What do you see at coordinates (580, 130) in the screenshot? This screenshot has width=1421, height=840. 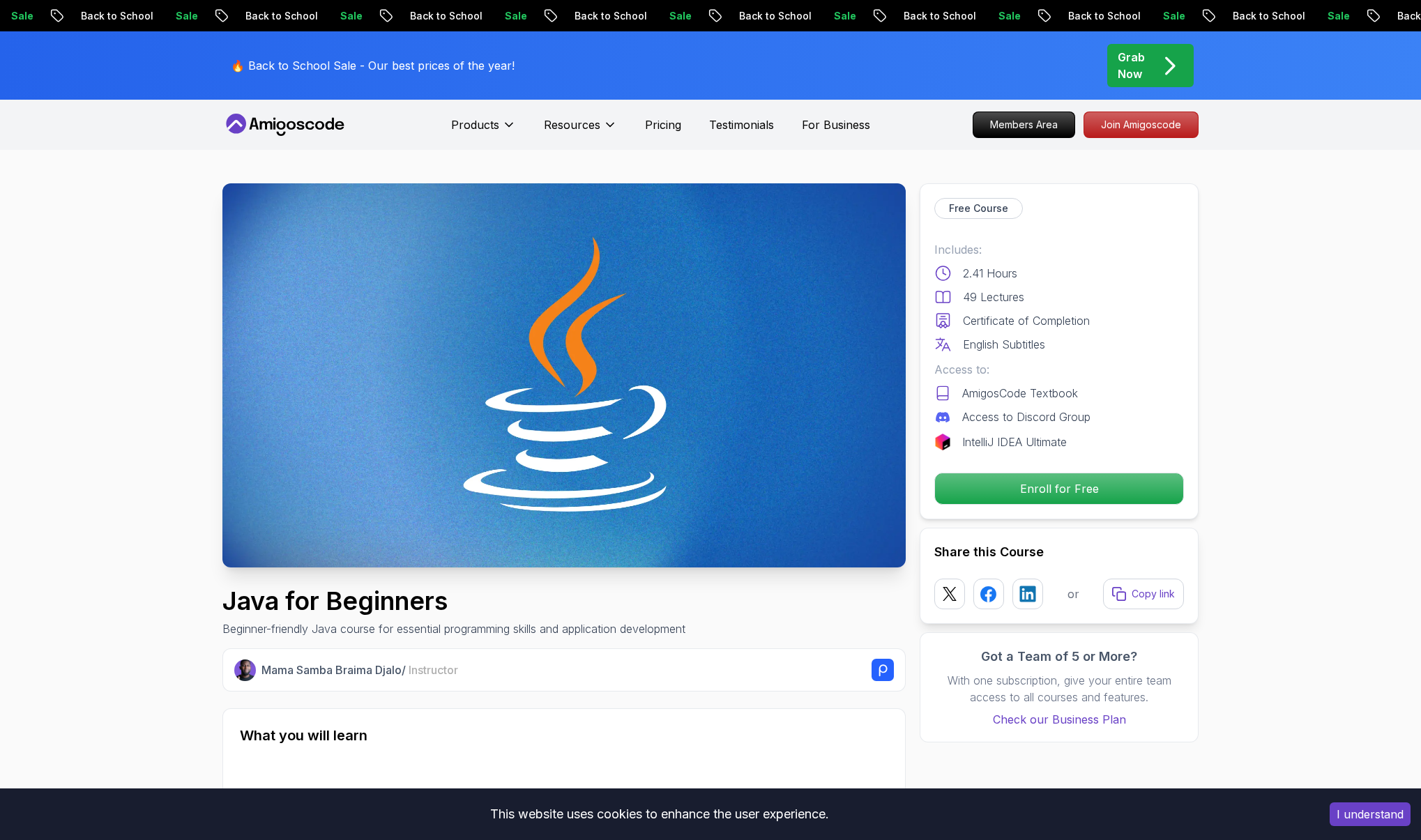 I see `button: Resources` at bounding box center [580, 130].